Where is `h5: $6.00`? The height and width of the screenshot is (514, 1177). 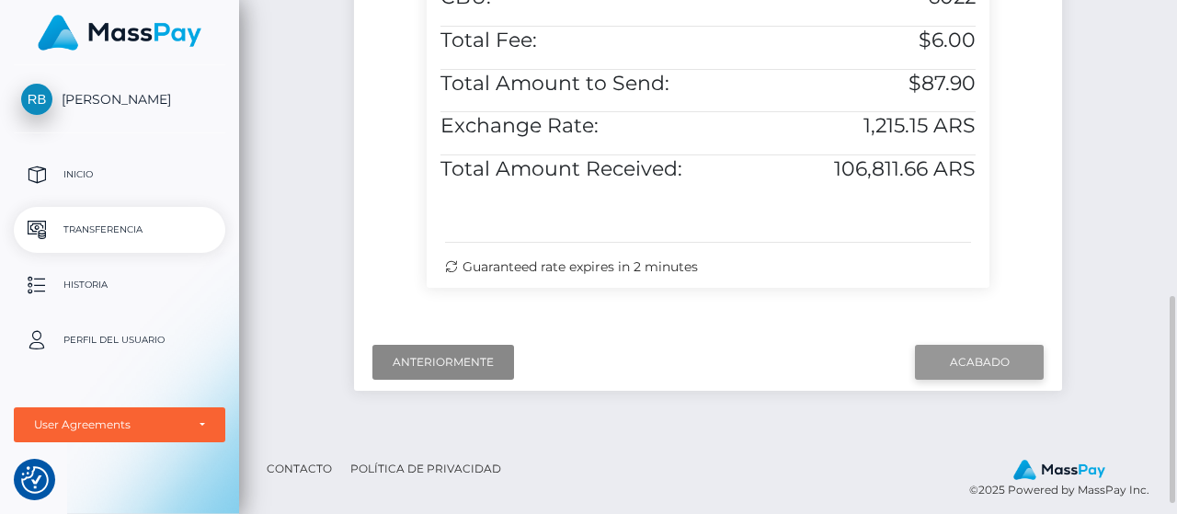
h5: $6.00 is located at coordinates (849, 40).